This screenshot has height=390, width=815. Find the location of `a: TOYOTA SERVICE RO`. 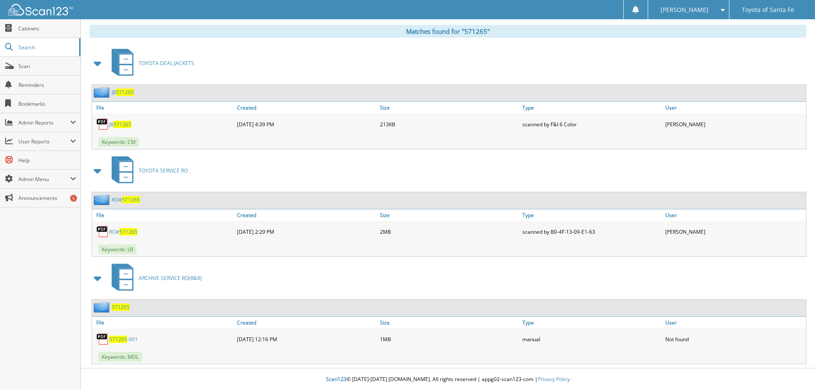

a: TOYOTA SERVICE RO is located at coordinates (147, 170).